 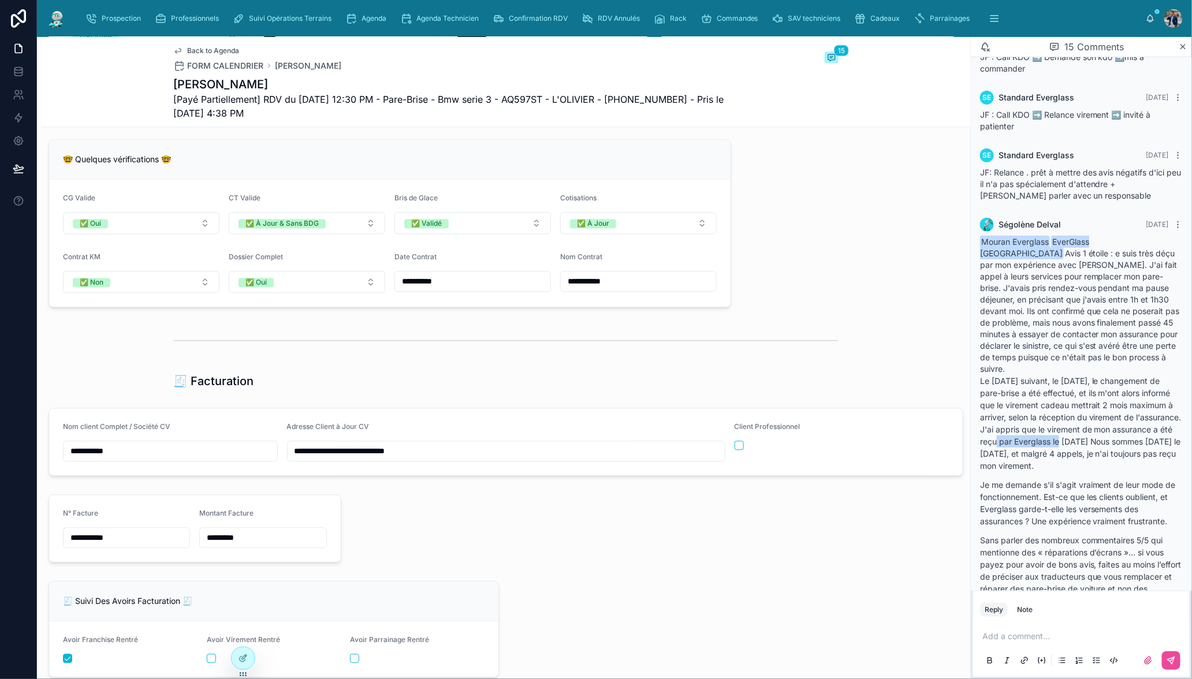 What do you see at coordinates (1066, 120) in the screenshot?
I see `span: JF : Call KDO ➡️ Relance virement ➡️ invité à patienter` at bounding box center [1066, 120].